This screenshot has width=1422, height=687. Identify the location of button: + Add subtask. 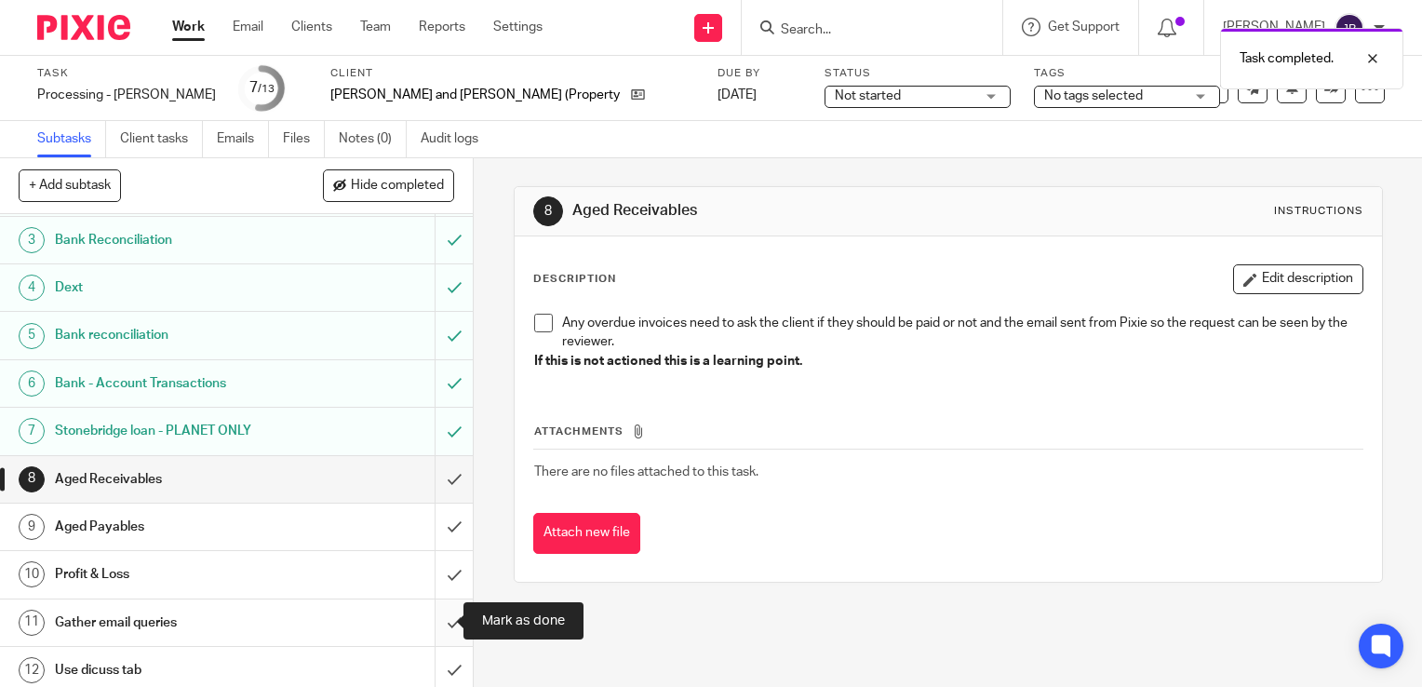
(70, 185).